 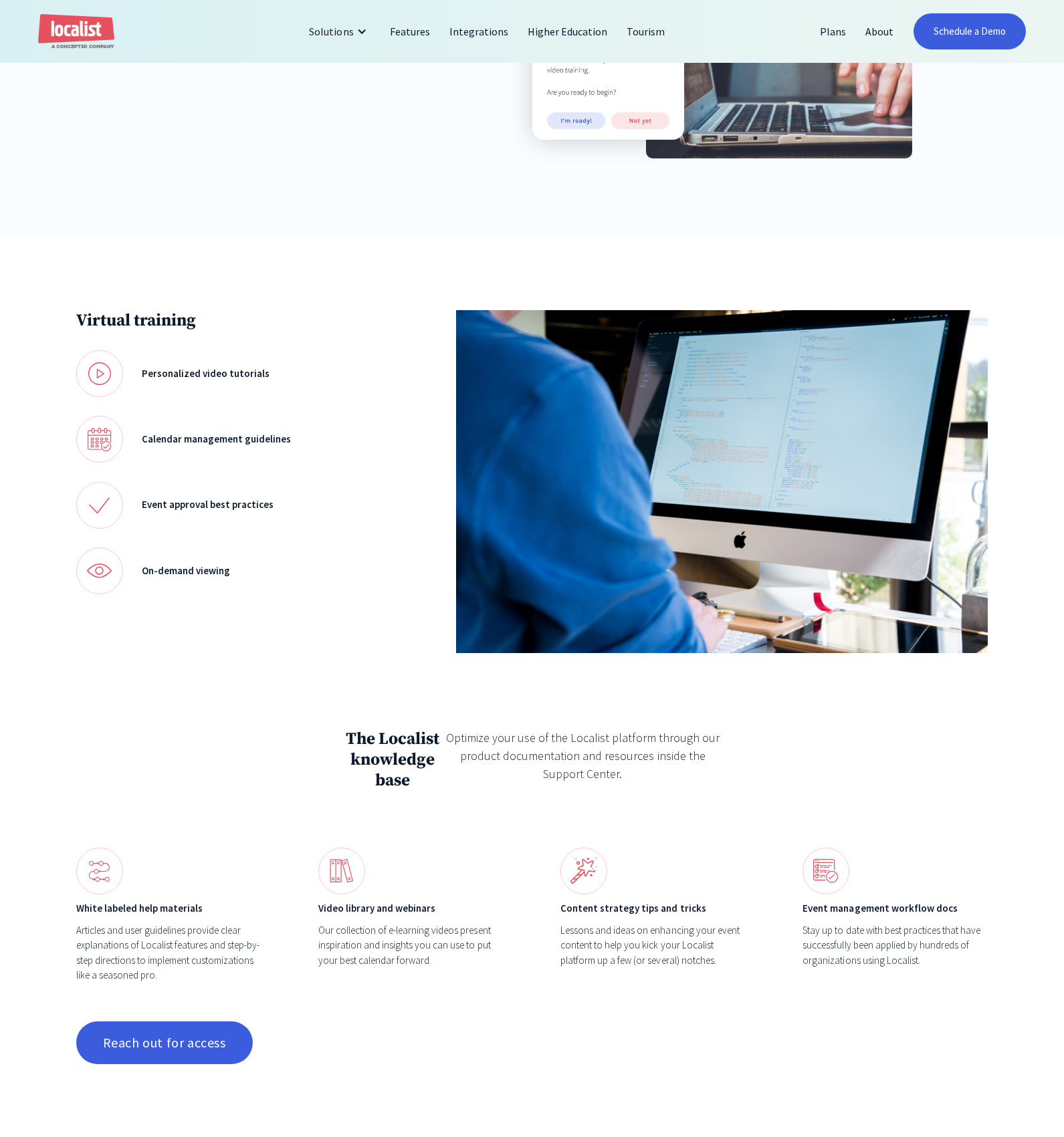 What do you see at coordinates (895, 946) in the screenshot?
I see `div: Stay up to date with best practices that have successfully been applied by hundreds of organizati...` at bounding box center [895, 946].